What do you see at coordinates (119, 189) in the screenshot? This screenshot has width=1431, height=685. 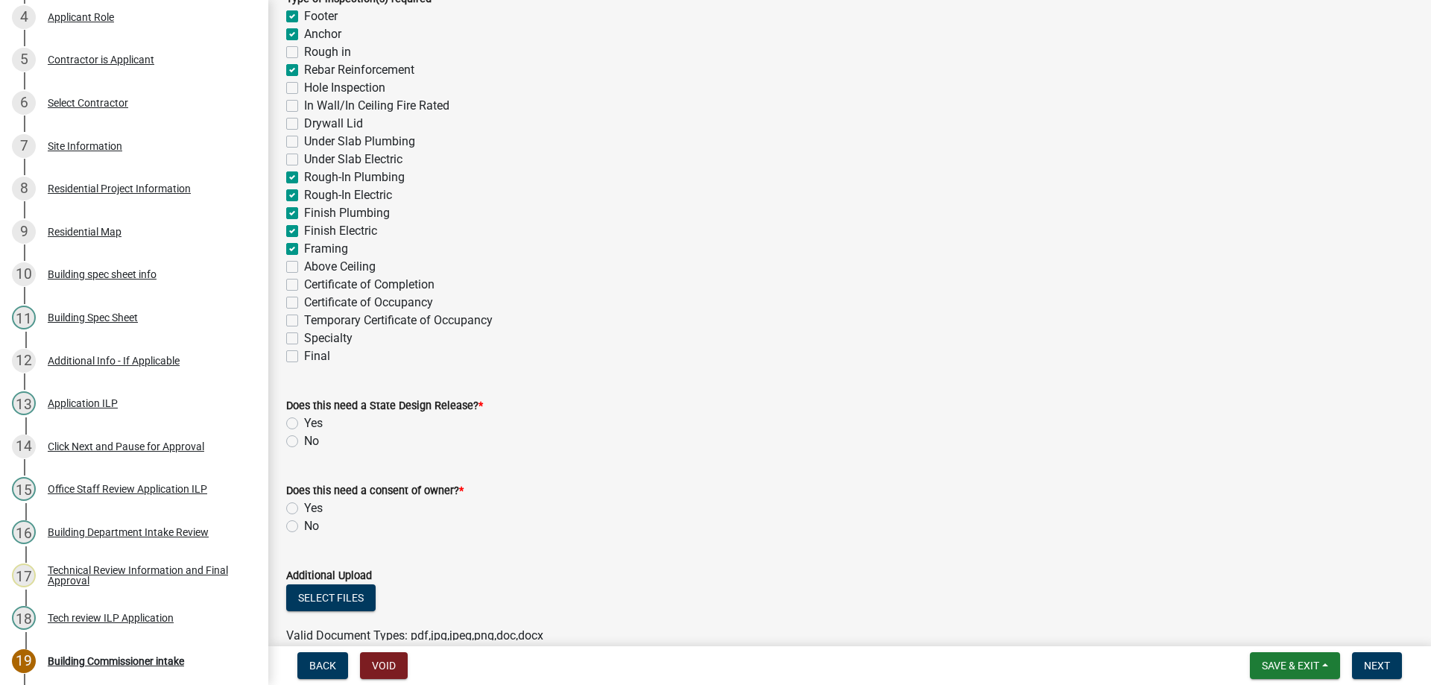 I see `div: Residential Project Information` at bounding box center [119, 189].